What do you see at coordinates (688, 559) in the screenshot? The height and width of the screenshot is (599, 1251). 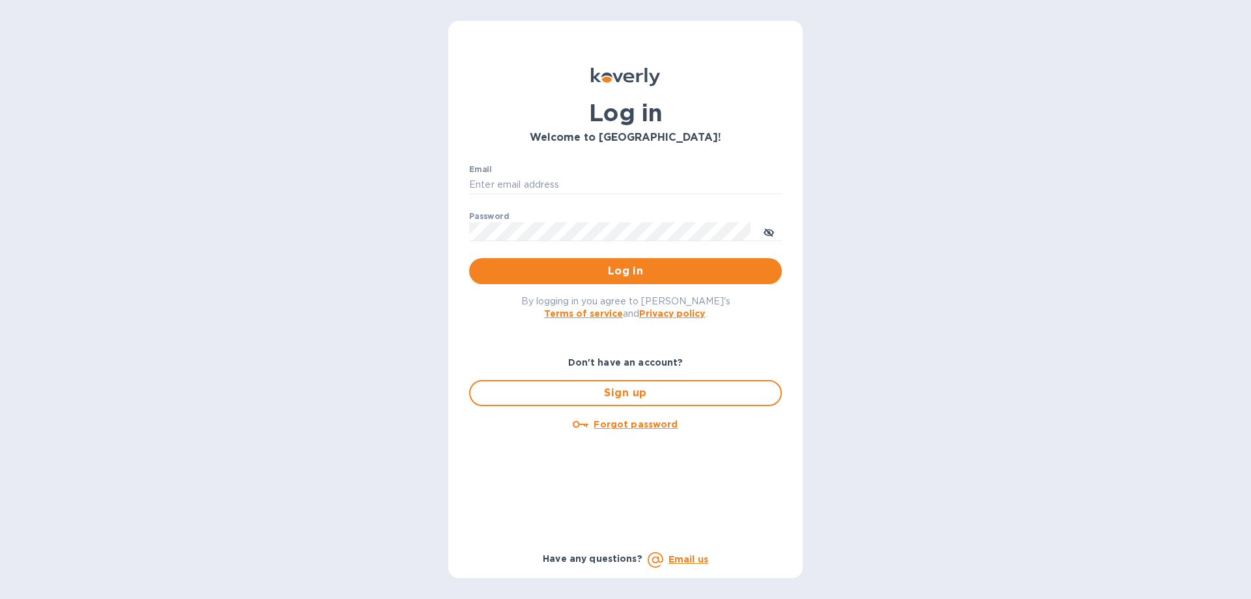 I see `b: Email us` at bounding box center [688, 559].